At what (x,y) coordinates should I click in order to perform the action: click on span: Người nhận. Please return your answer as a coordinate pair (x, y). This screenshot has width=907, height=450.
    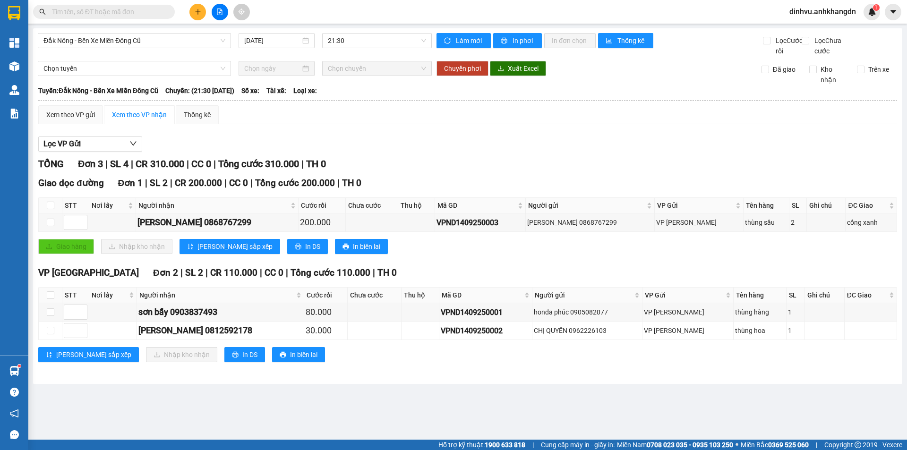
    Looking at the image, I should click on (214, 206).